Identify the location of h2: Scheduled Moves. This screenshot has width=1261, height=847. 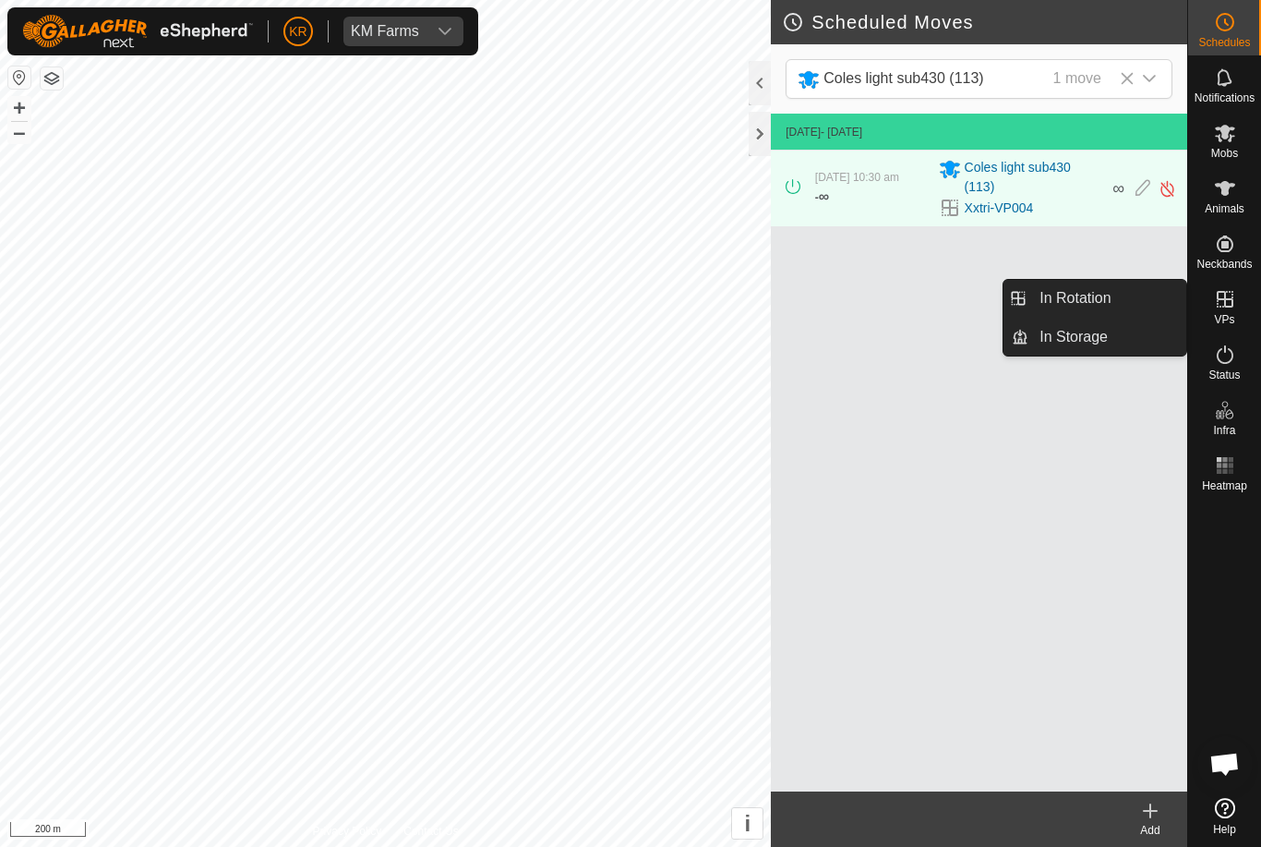
(984, 22).